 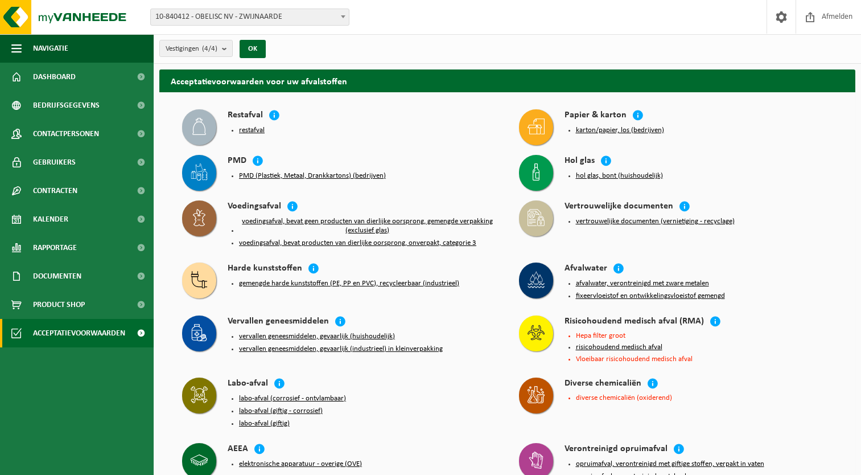 What do you see at coordinates (368, 226) in the screenshot?
I see `button: voedingsafval, bevat geen producten van dierlijke oorsprong, gemengde verpakking (exclusief glas)` at bounding box center [368, 226].